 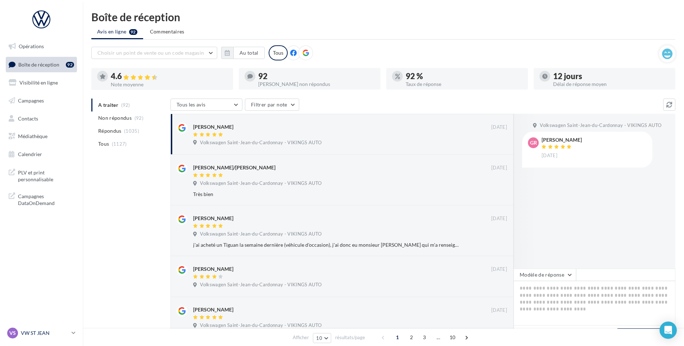 What do you see at coordinates (611, 84) in the screenshot?
I see `div: Délai de réponse moyen` at bounding box center [611, 84].